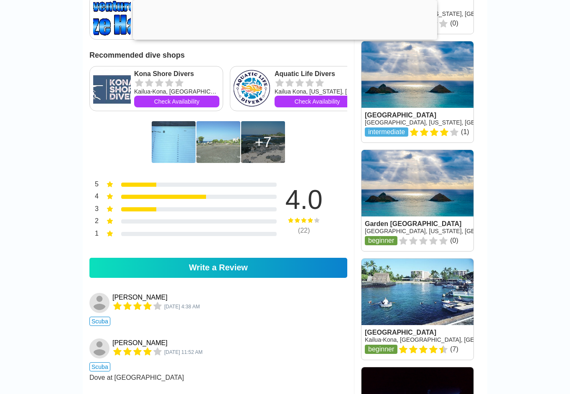  I want to click on img: Amy Graham, so click(99, 348).